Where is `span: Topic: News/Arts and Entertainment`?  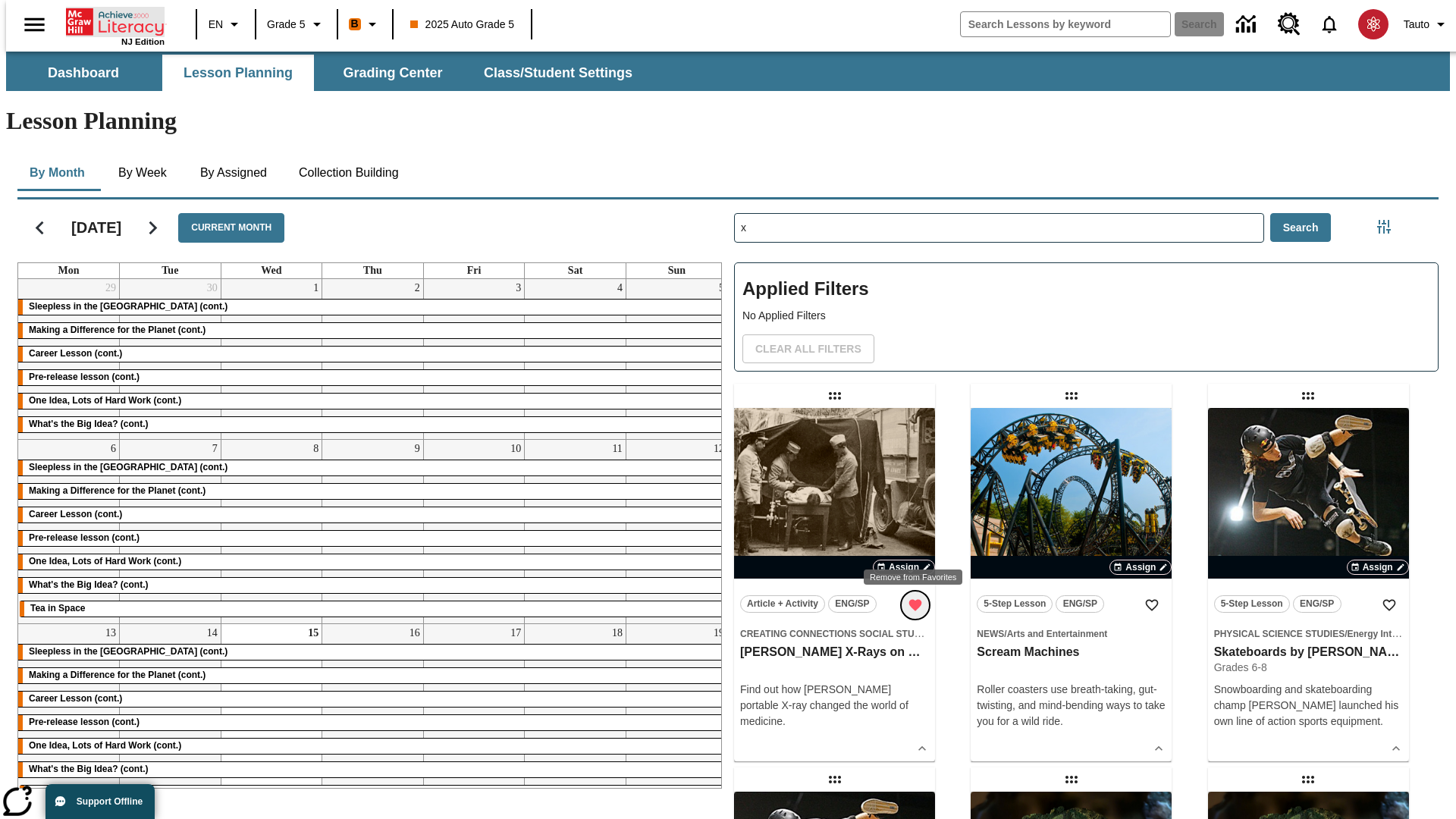 span: Topic: News/Arts and Entertainment is located at coordinates (1070, 633).